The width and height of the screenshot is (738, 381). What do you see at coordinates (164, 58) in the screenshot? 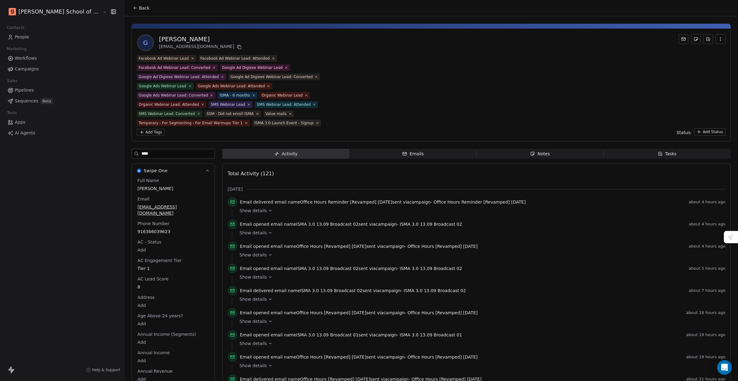
I see `div: Facebook Ad Webinar Lead` at bounding box center [164, 58].